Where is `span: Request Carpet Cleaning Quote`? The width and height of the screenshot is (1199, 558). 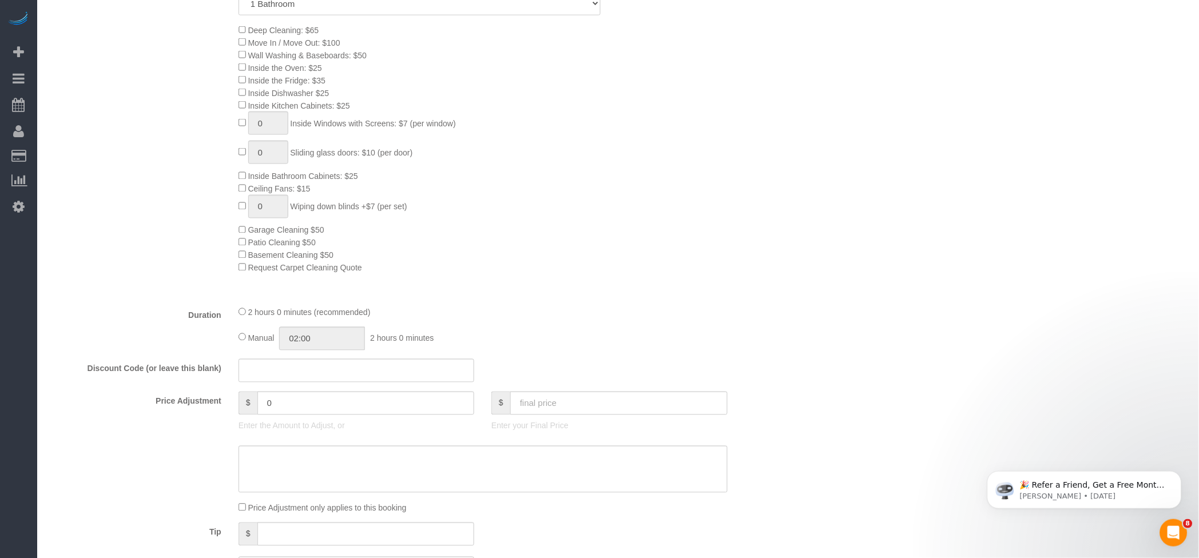 span: Request Carpet Cleaning Quote is located at coordinates (305, 268).